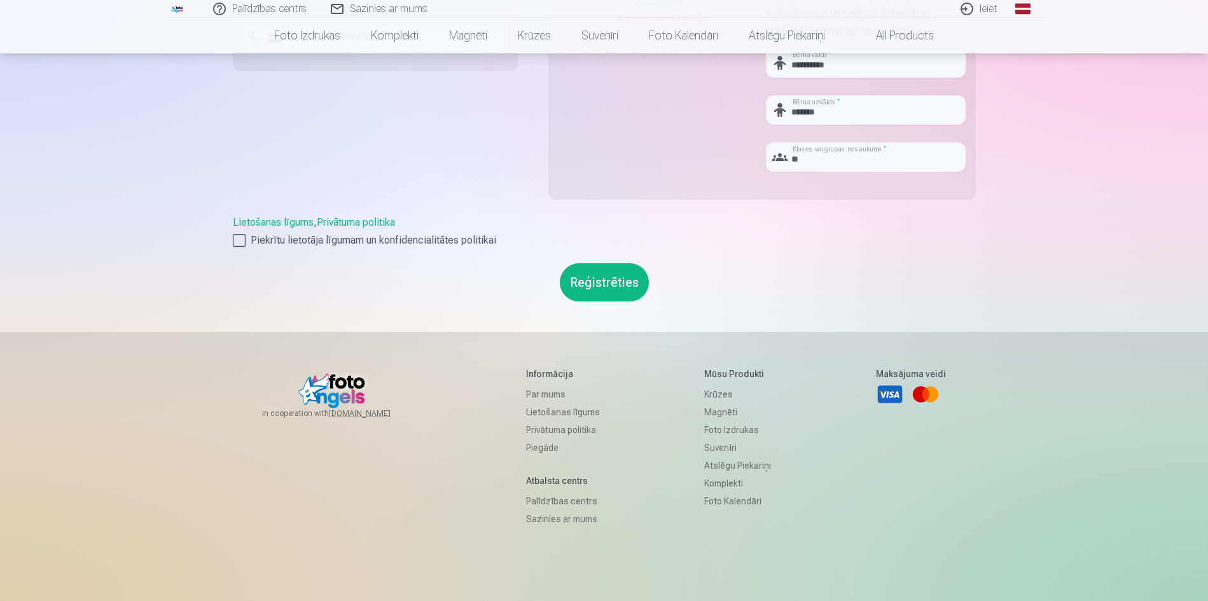  I want to click on a: All products, so click(895, 36).